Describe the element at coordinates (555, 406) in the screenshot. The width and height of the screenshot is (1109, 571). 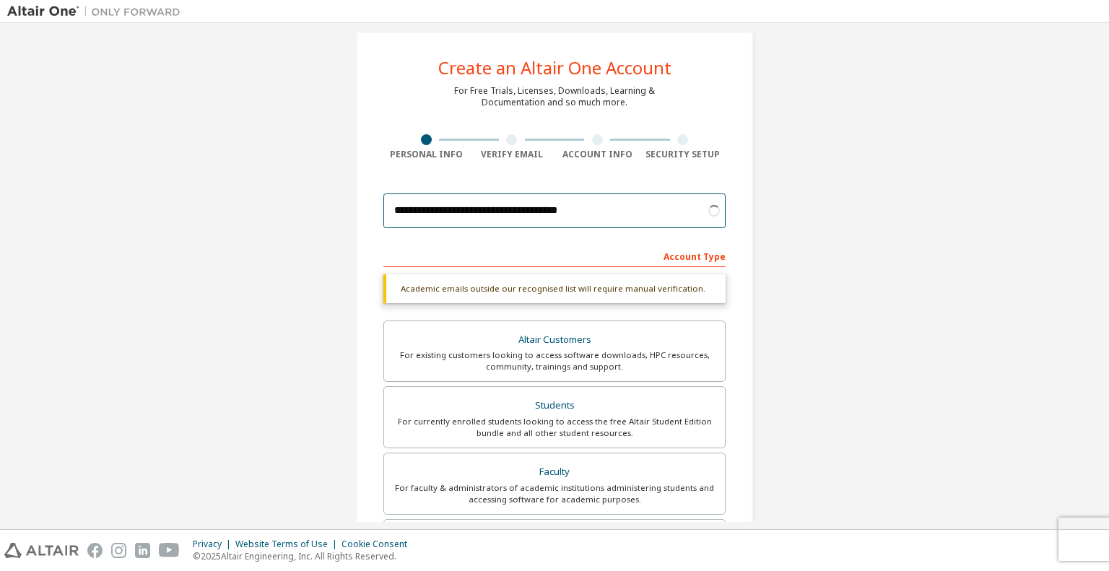
I see `div: Students` at that location.